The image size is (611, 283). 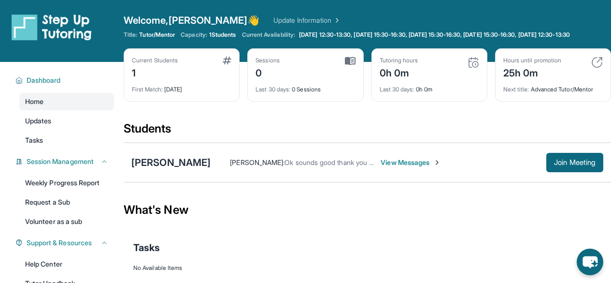 I want to click on div: 0, so click(x=268, y=72).